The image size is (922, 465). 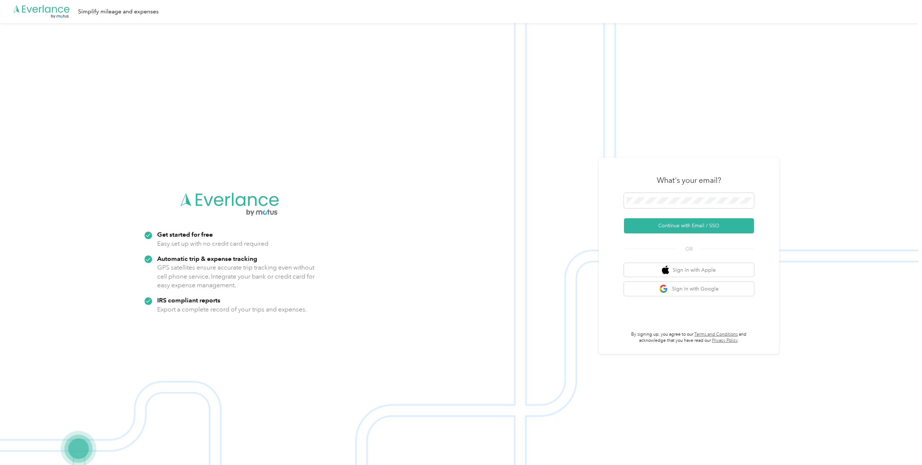 What do you see at coordinates (232, 309) in the screenshot?
I see `p: Export a complete record of your trips and expenses.` at bounding box center [232, 309].